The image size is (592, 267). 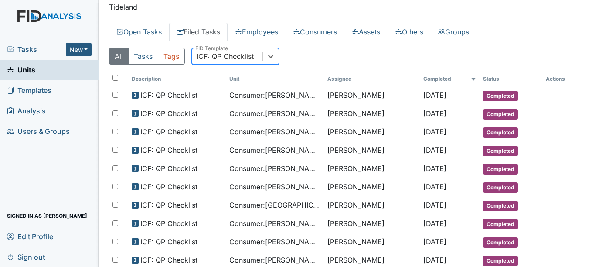 What do you see at coordinates (30, 236) in the screenshot?
I see `span: Edit Profile` at bounding box center [30, 236].